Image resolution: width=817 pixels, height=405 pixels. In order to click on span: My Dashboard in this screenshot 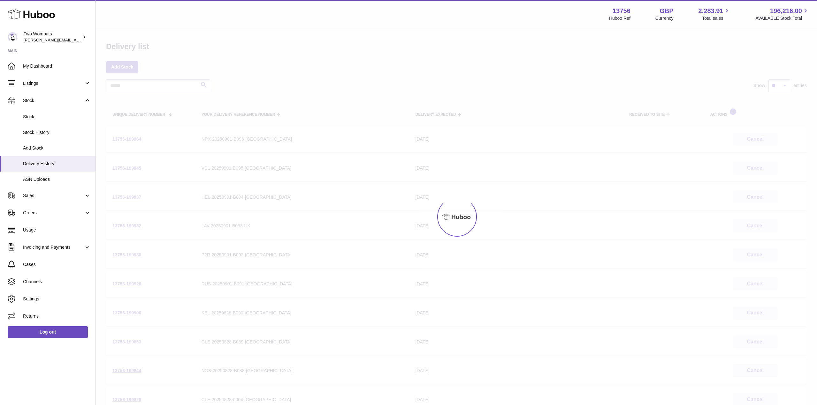, I will do `click(57, 66)`.